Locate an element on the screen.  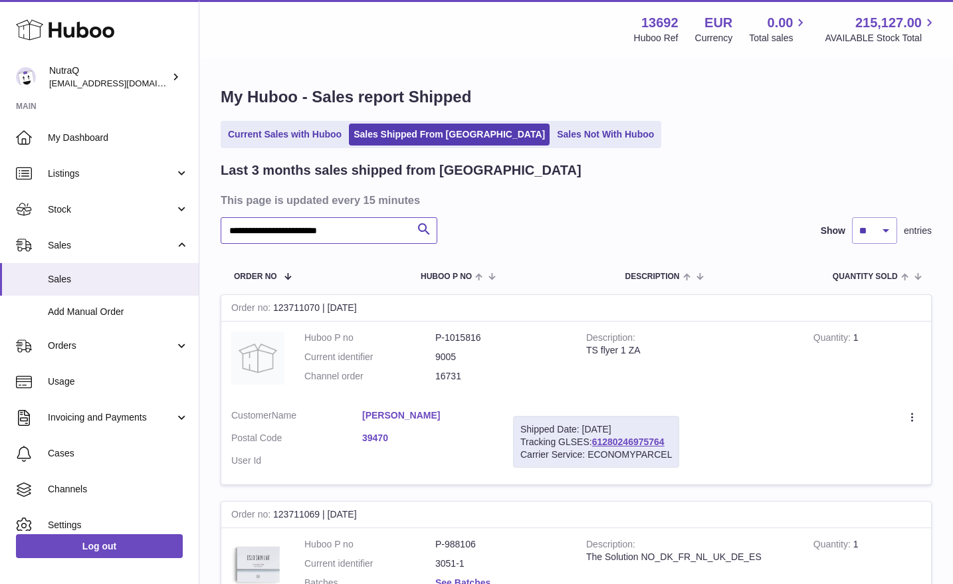
dt: Channel order is located at coordinates (370, 376).